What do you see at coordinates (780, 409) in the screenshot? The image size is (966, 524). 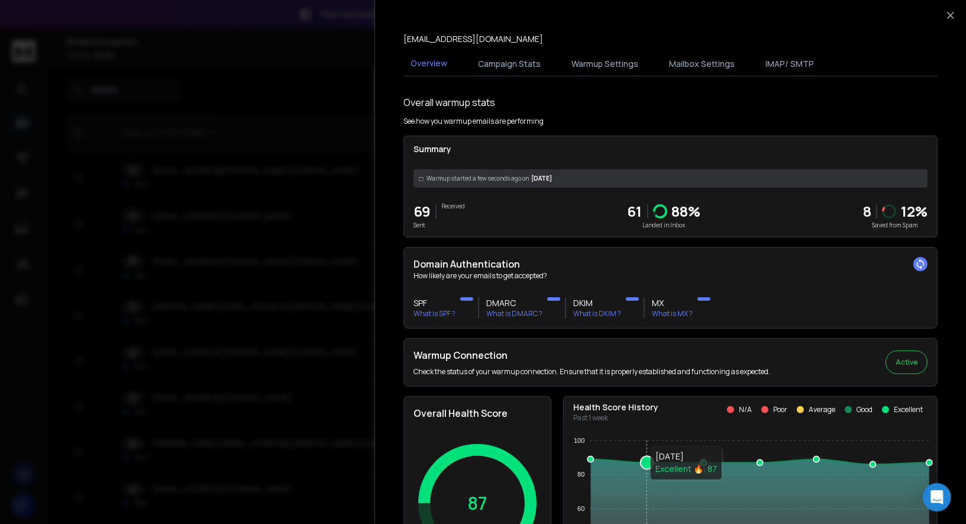 I see `p: Poor` at bounding box center [780, 409].